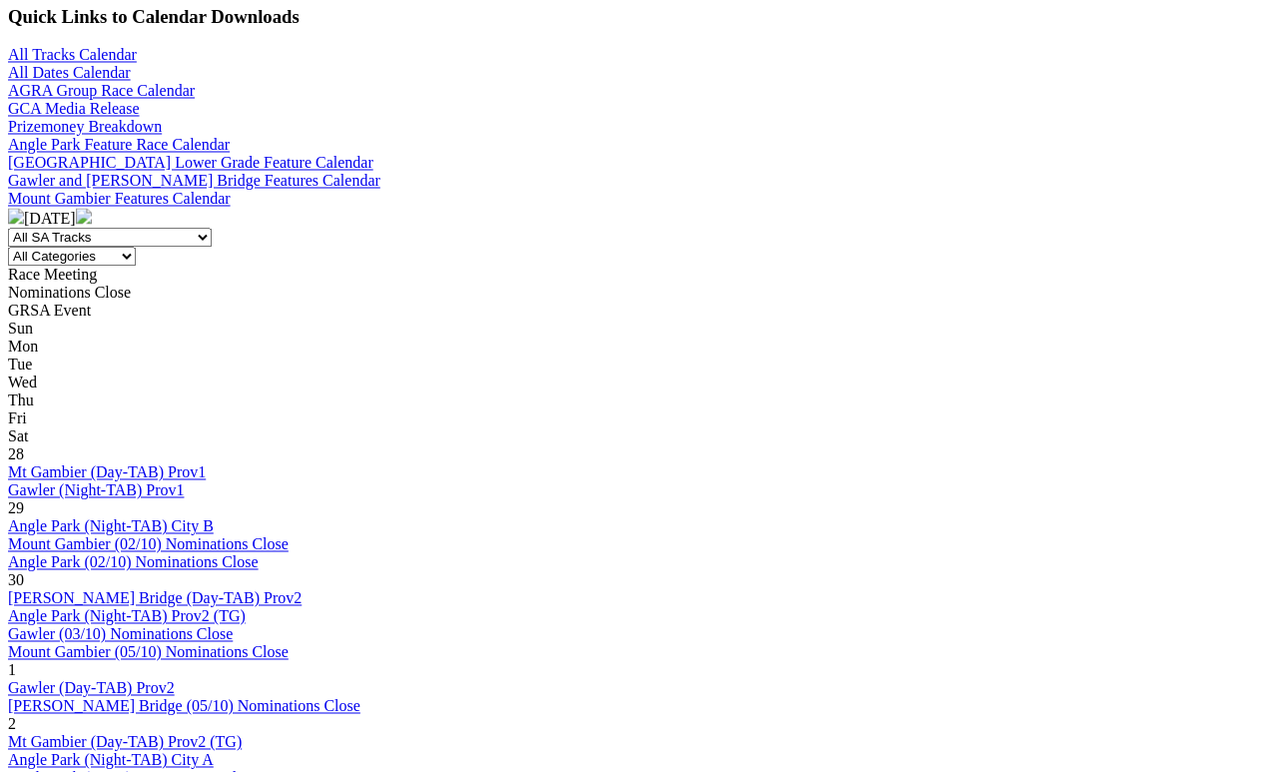 The image size is (1278, 772). What do you see at coordinates (639, 365) in the screenshot?
I see `div: Tue` at bounding box center [639, 365].